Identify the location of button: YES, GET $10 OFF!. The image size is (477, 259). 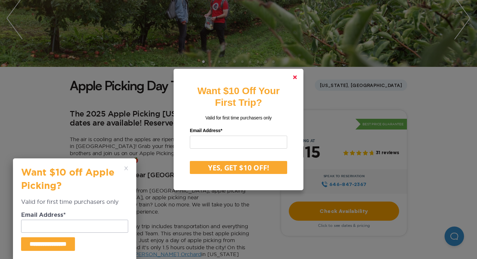
(239, 168).